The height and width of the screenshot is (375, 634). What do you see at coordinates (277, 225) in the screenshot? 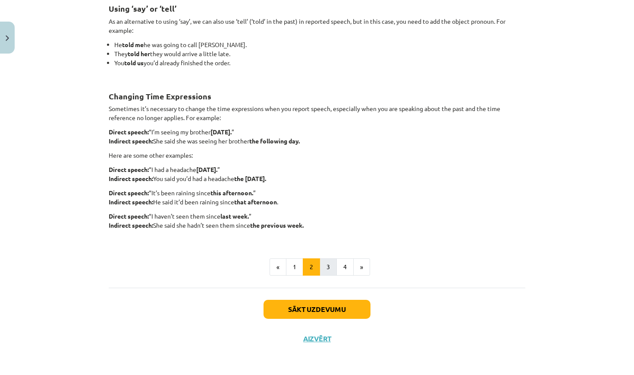
I see `strong: the previous week.` at bounding box center [277, 225].